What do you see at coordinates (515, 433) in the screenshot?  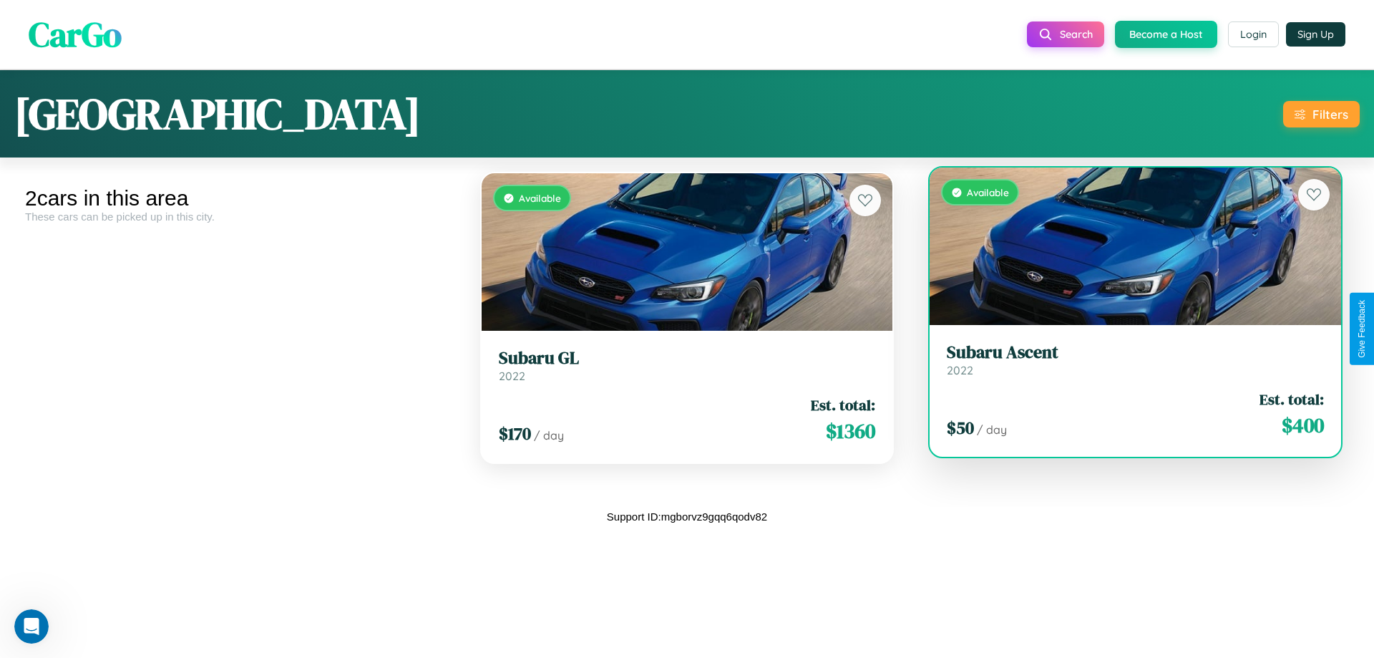 I see `span: $ 170` at bounding box center [515, 433].